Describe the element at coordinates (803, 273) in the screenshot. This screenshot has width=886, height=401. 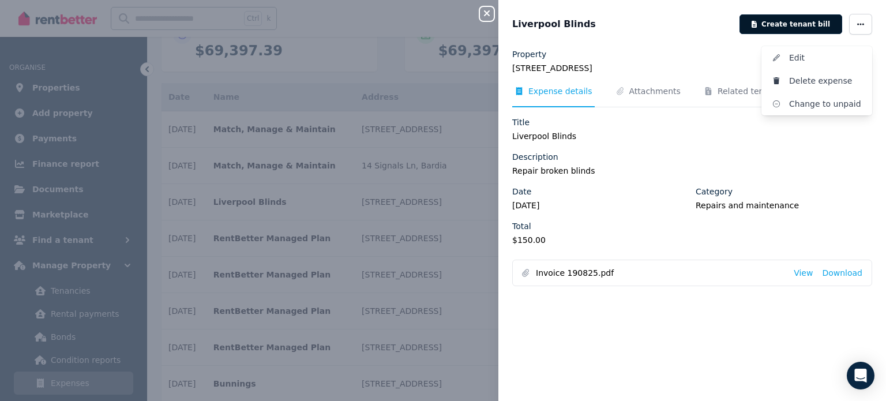
I see `a: View` at that location.